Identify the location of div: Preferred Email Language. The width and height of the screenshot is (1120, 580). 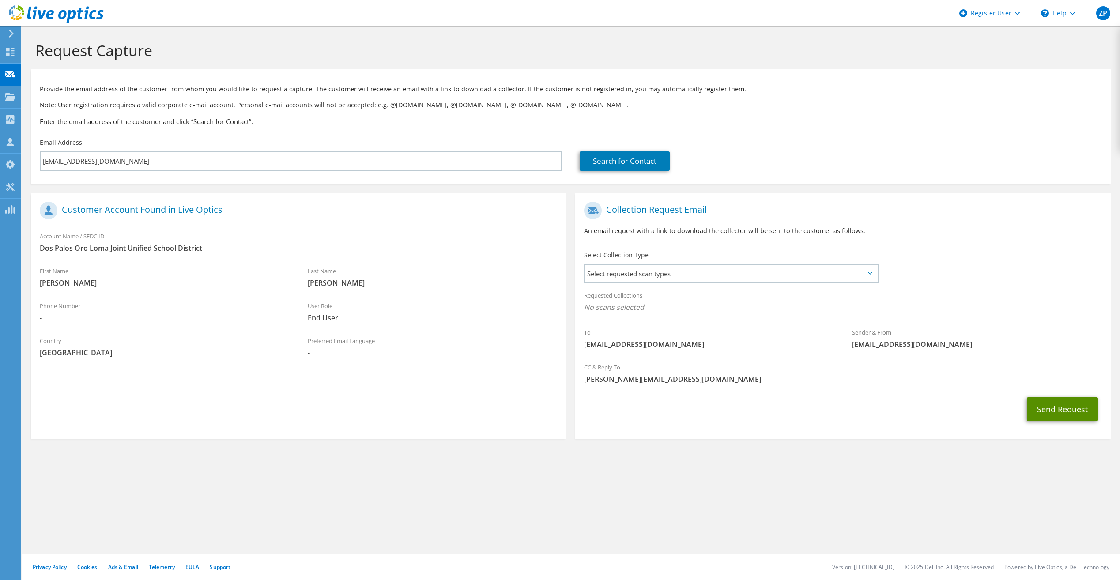
(432, 346).